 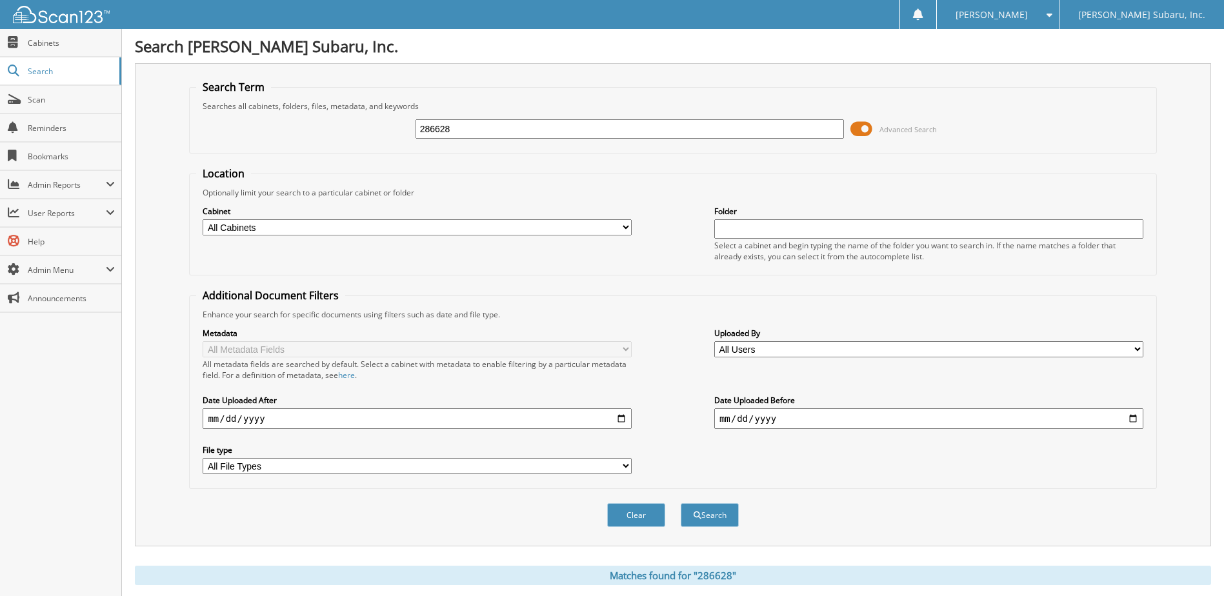 What do you see at coordinates (71, 298) in the screenshot?
I see `span: Announcements` at bounding box center [71, 298].